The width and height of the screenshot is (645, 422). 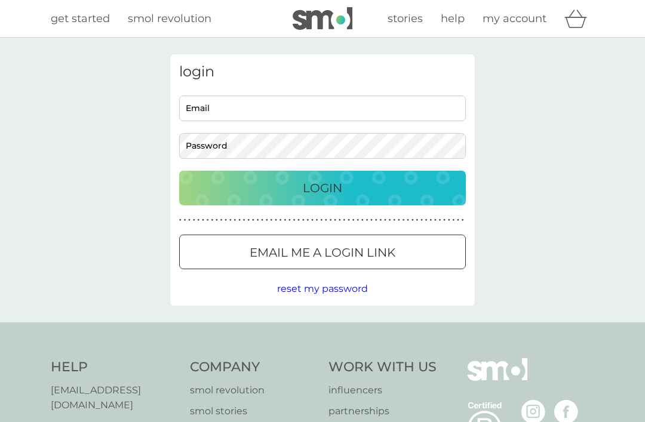 What do you see at coordinates (382, 390) in the screenshot?
I see `a: influencers` at bounding box center [382, 390].